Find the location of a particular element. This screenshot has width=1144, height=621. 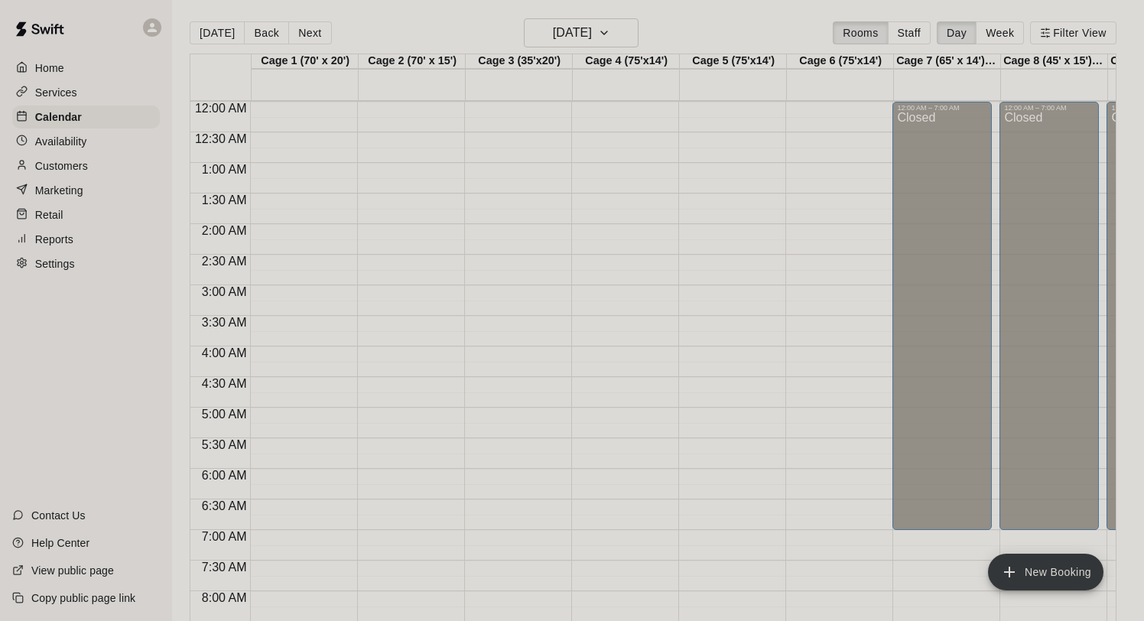

p: Availability is located at coordinates (61, 142).